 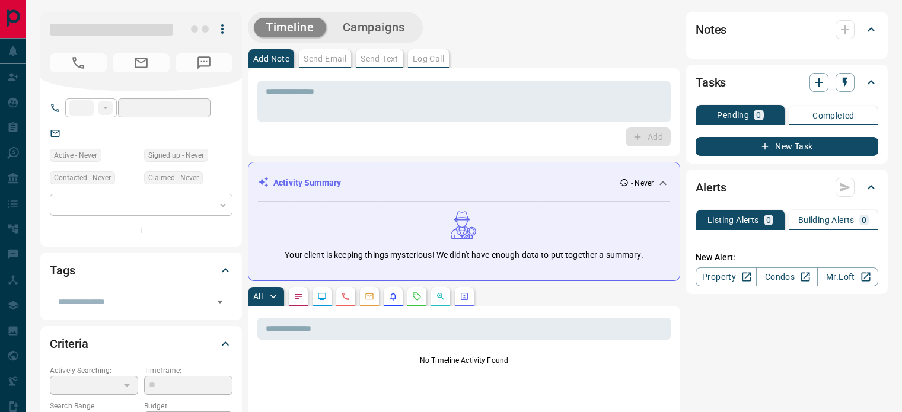 I want to click on div: Notes, so click(x=787, y=30).